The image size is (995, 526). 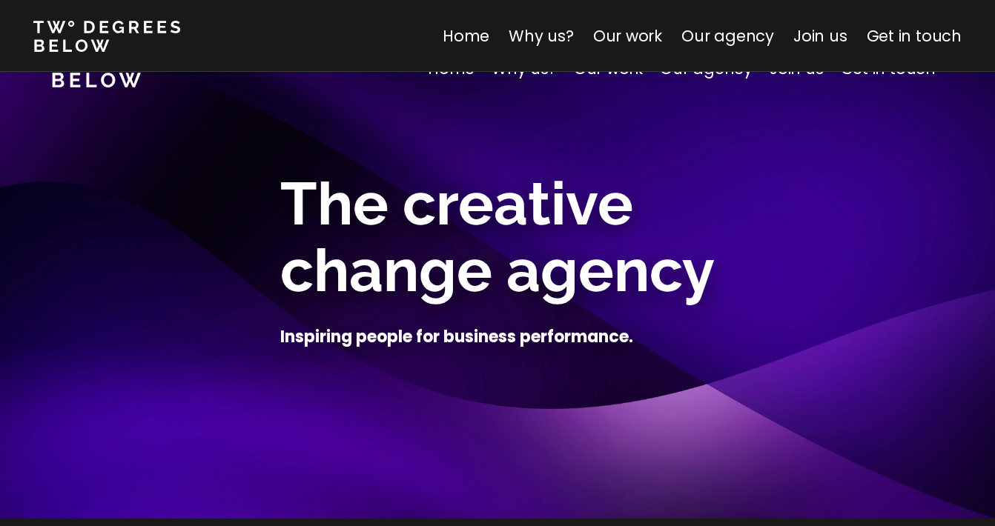 What do you see at coordinates (727, 36) in the screenshot?
I see `a: Our agency` at bounding box center [727, 36].